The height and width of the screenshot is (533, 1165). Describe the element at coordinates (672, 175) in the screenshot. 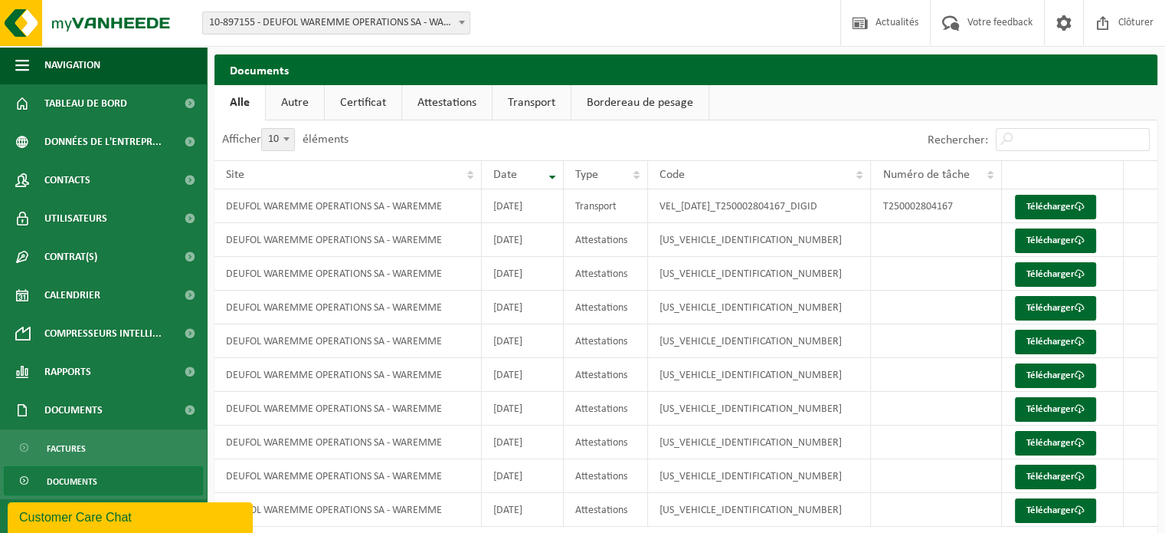

I see `span: Code` at that location.